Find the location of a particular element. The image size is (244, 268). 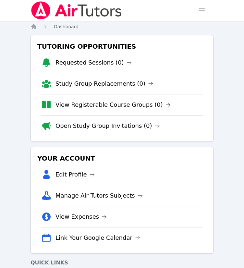

a: Edit Profile is located at coordinates (75, 174).